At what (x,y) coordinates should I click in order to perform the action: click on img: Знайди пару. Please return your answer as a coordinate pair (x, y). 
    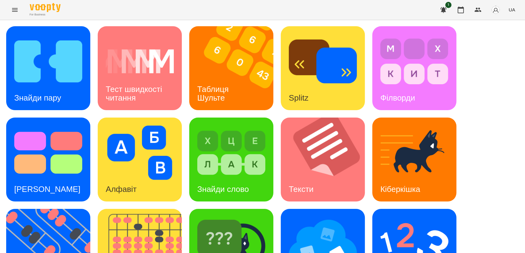
    Looking at the image, I should click on (48, 61).